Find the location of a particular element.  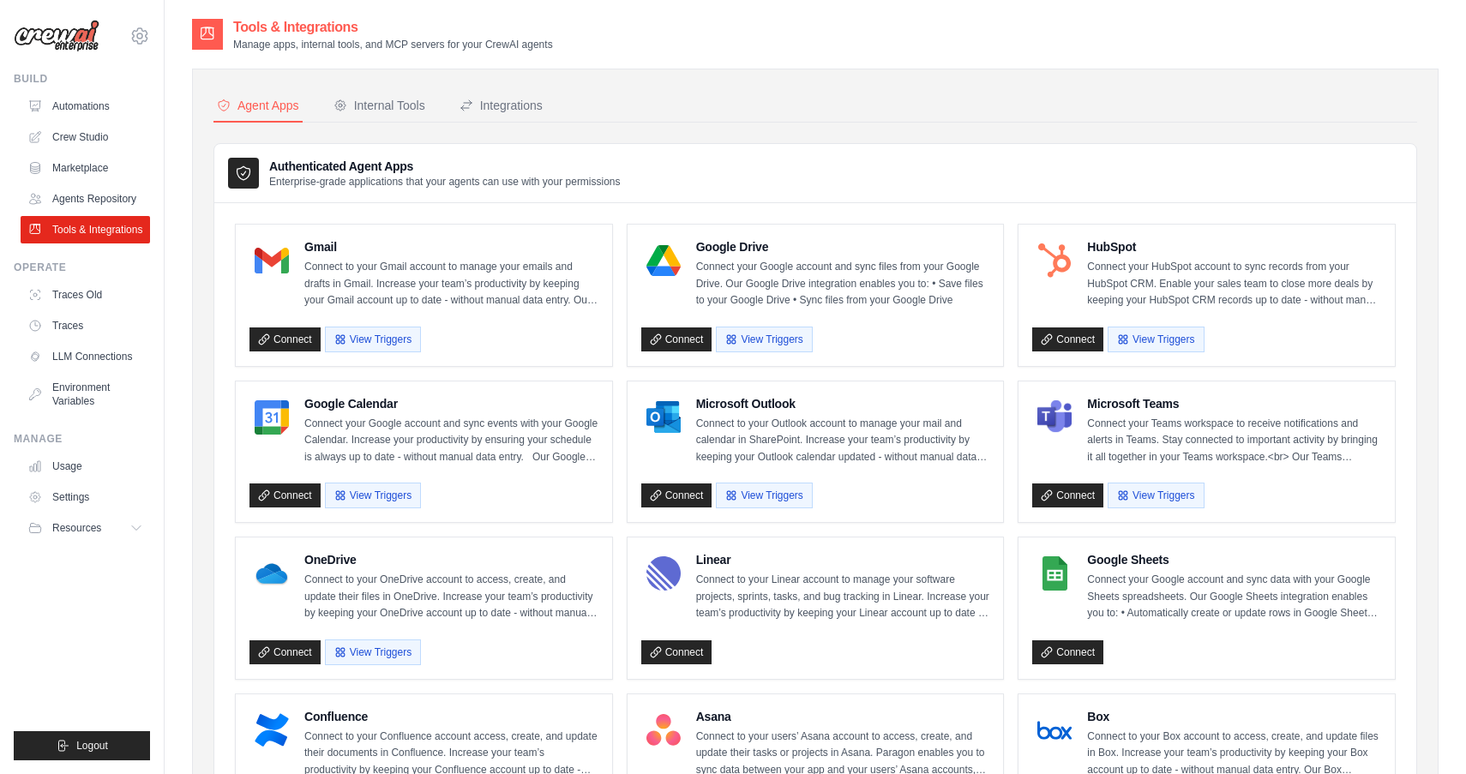

h4: Box is located at coordinates (1234, 717).